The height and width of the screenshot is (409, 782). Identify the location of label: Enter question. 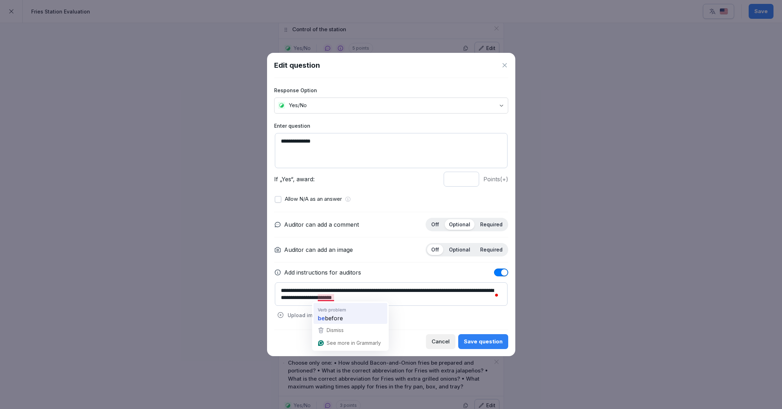
(391, 126).